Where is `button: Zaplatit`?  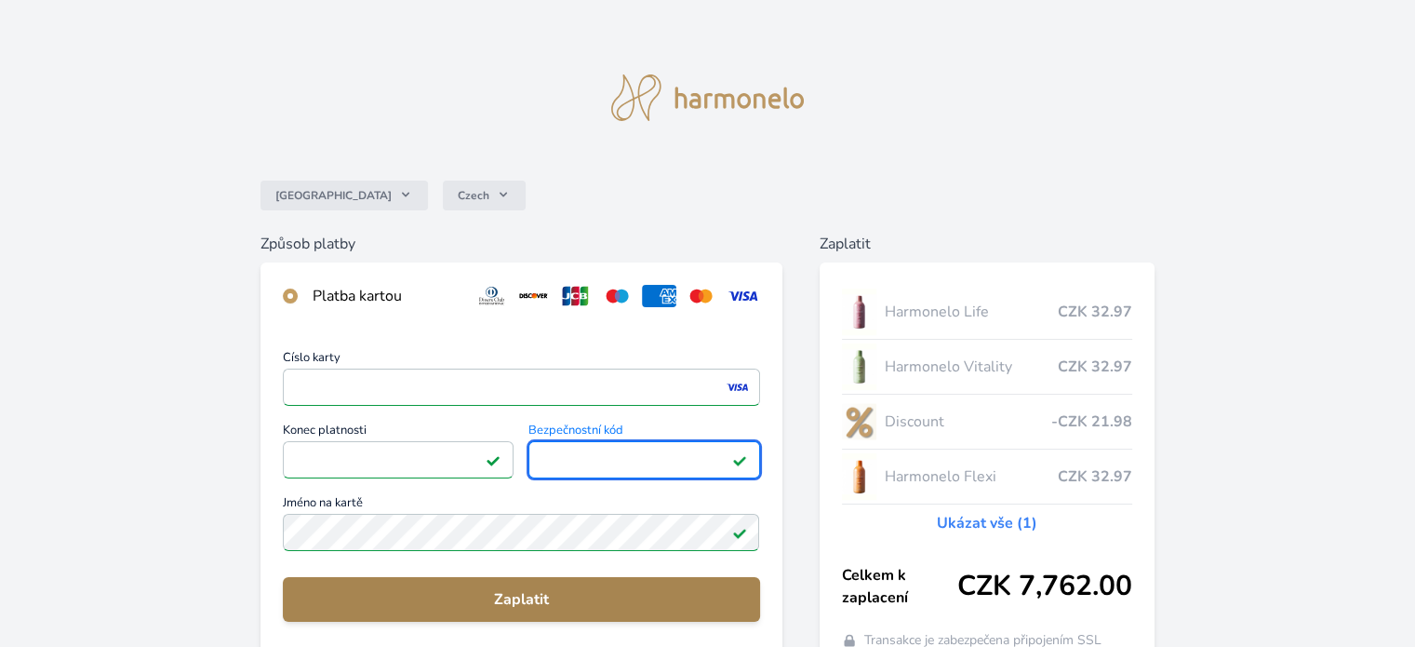
button: Zaplatit is located at coordinates (521, 599).